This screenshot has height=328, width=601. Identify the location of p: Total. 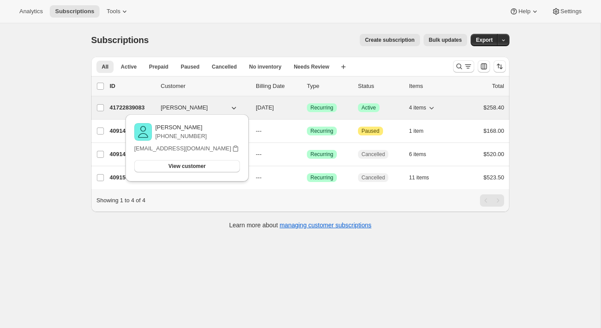
(498, 86).